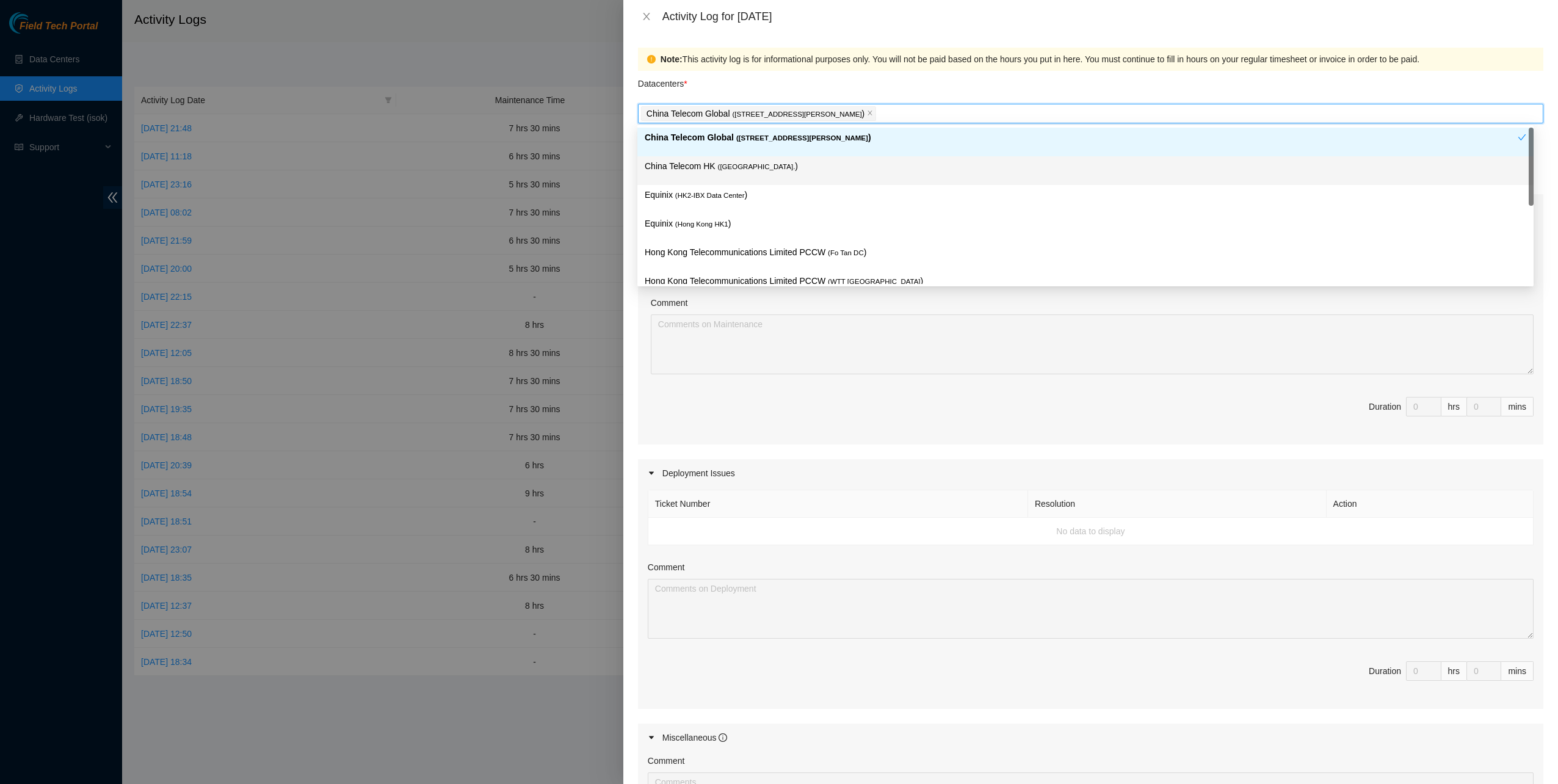 Image resolution: width=1558 pixels, height=784 pixels. What do you see at coordinates (662, 81) in the screenshot?
I see `p: Datacenters` at bounding box center [662, 81].